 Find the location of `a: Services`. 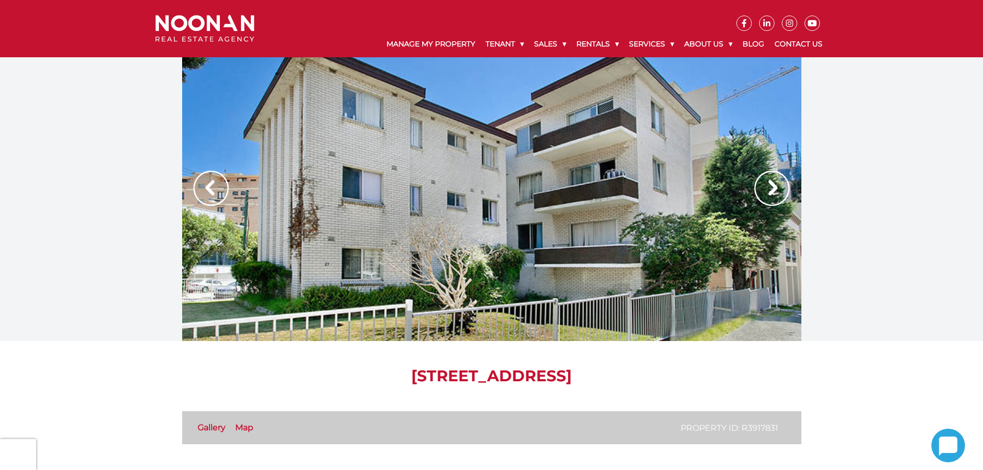

a: Services is located at coordinates (652, 44).